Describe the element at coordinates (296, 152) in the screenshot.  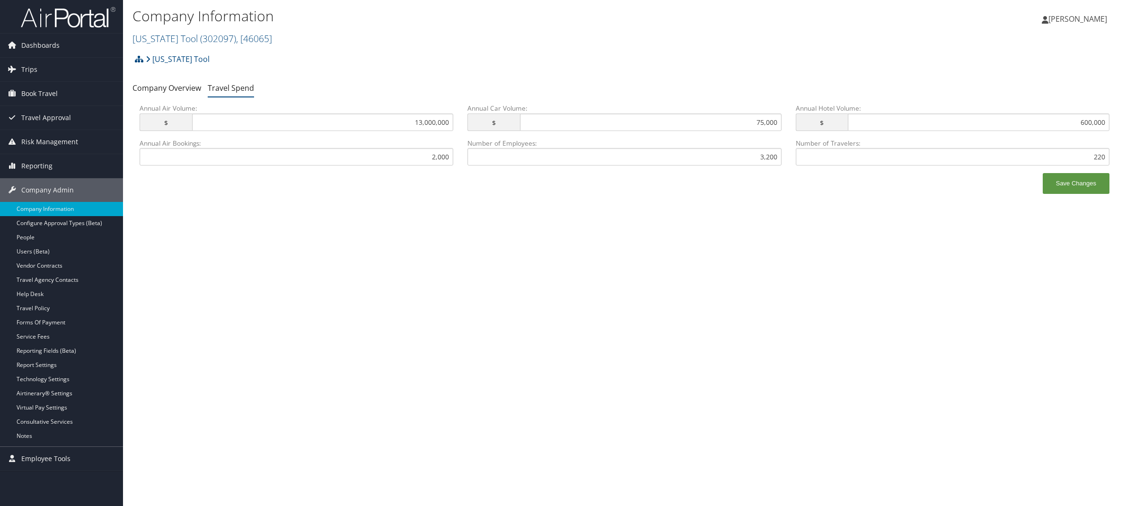
I see `label: Annual Air Bookings:` at that location.